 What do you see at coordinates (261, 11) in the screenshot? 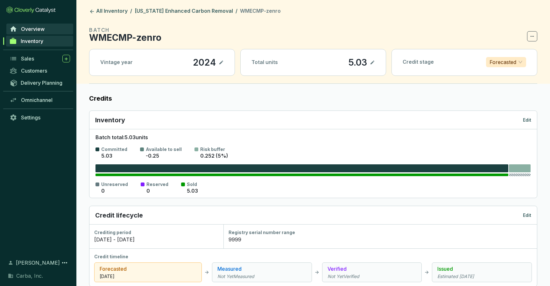
I see `span: WMECMP-zenro` at bounding box center [261, 11].